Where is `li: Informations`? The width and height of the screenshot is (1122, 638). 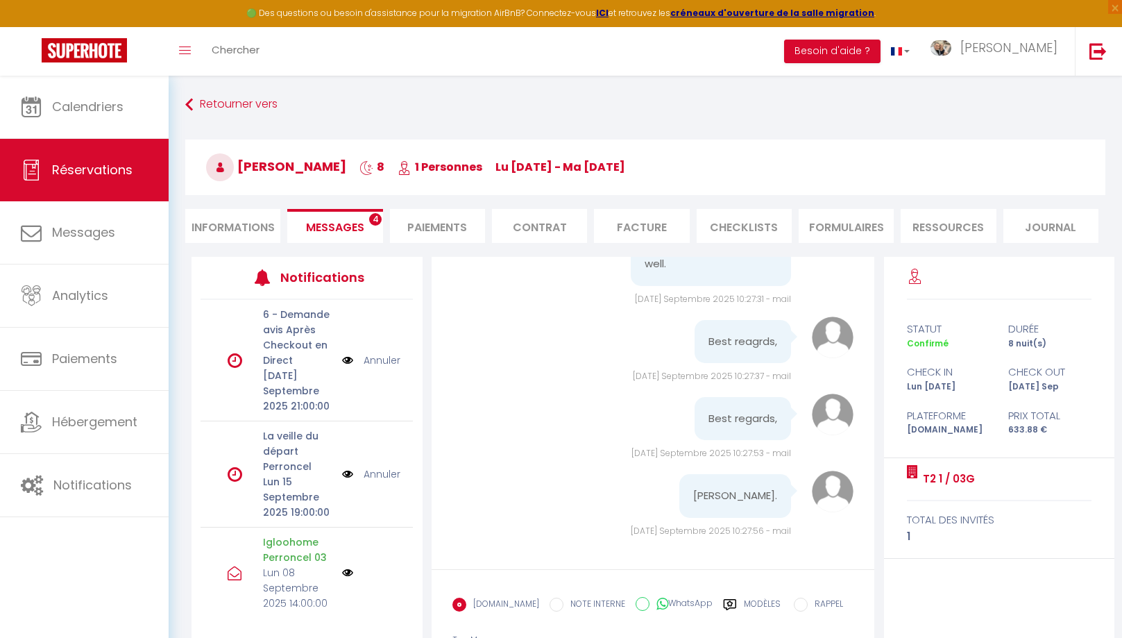
li: Informations is located at coordinates (233, 226).